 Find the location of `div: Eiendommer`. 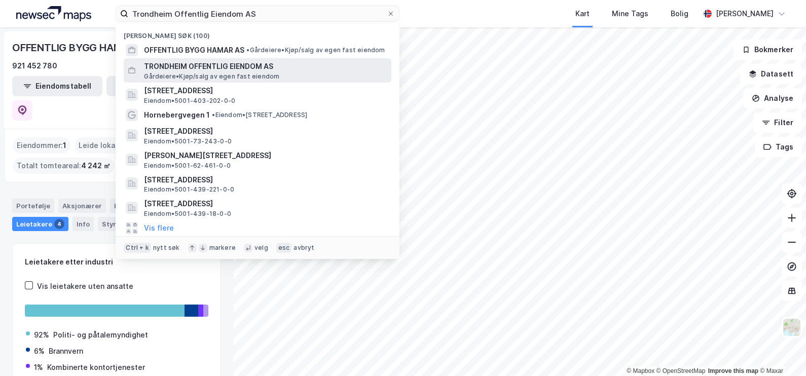

div: Eiendommer is located at coordinates (141, 206).